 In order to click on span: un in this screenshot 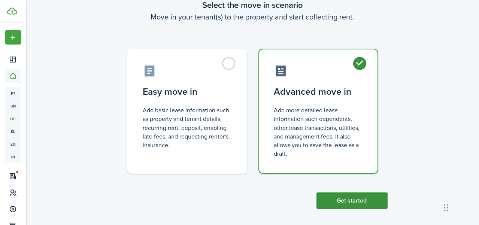, I will do `click(13, 106)`.